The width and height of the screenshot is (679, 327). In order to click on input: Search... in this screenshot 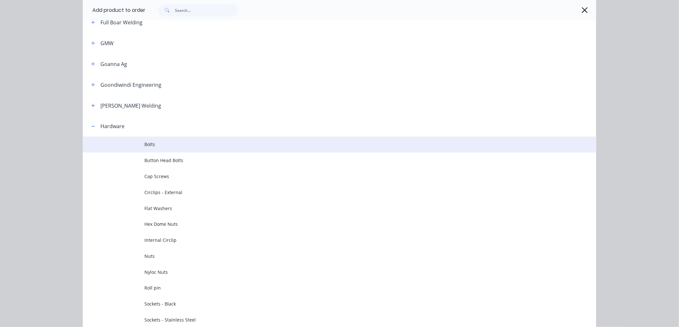, I will do `click(207, 10)`.